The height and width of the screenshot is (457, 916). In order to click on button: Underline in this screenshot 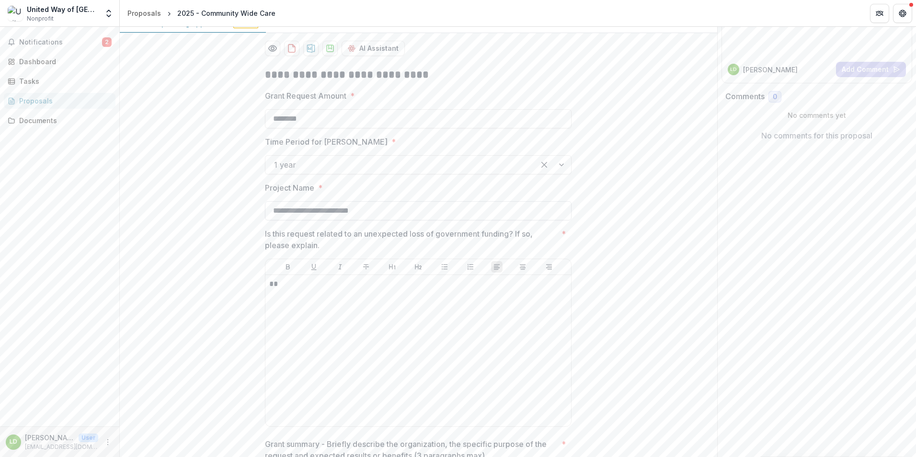, I will do `click(314, 267)`.